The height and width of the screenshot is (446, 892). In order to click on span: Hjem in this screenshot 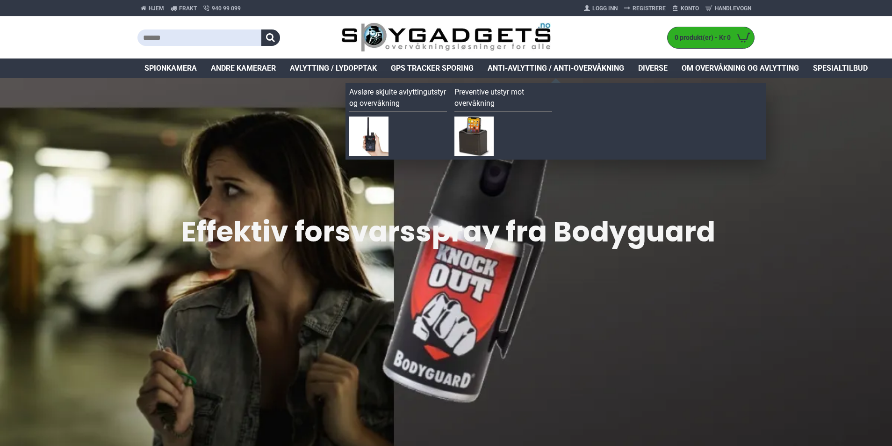, I will do `click(156, 8)`.